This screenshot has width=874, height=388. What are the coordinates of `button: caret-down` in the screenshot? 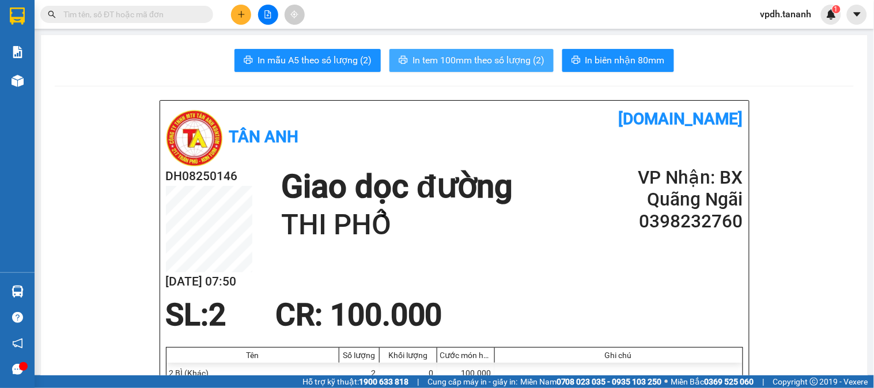 It's located at (856, 14).